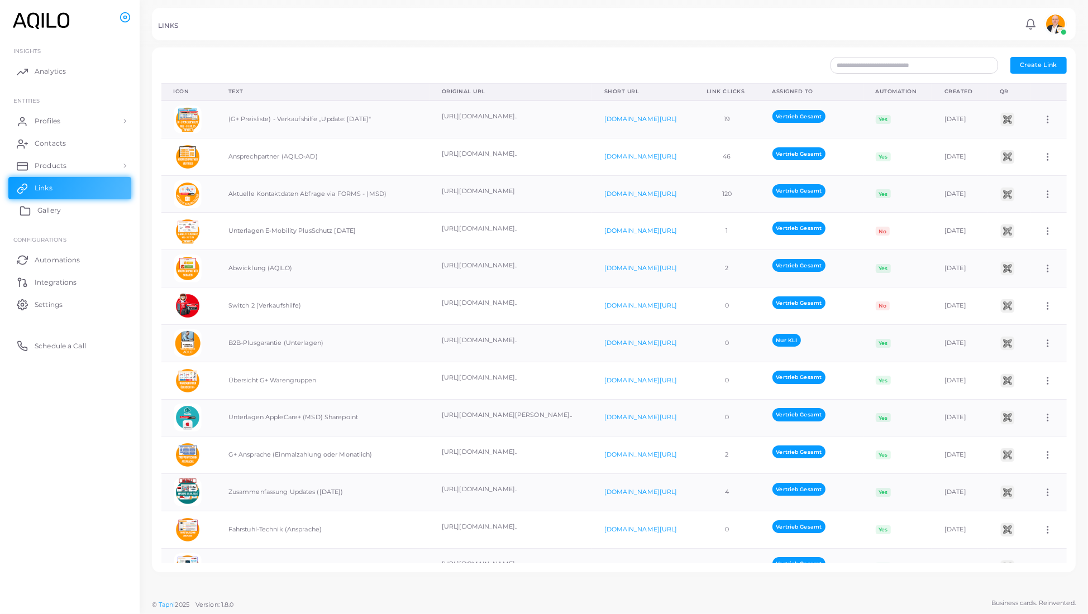  I want to click on span: No, so click(882, 306).